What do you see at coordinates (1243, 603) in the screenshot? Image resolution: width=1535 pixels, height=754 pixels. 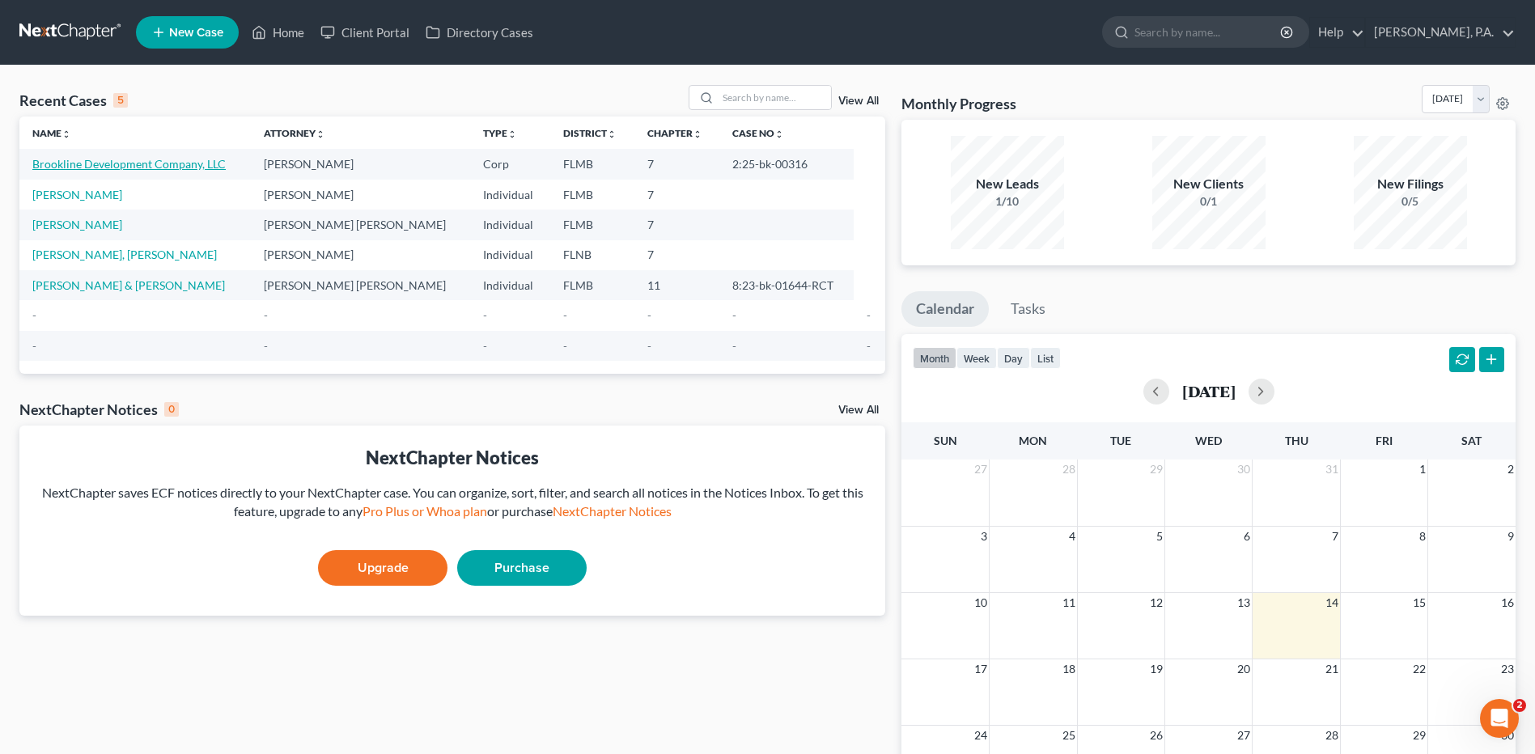 I see `span: 13` at bounding box center [1243, 603].